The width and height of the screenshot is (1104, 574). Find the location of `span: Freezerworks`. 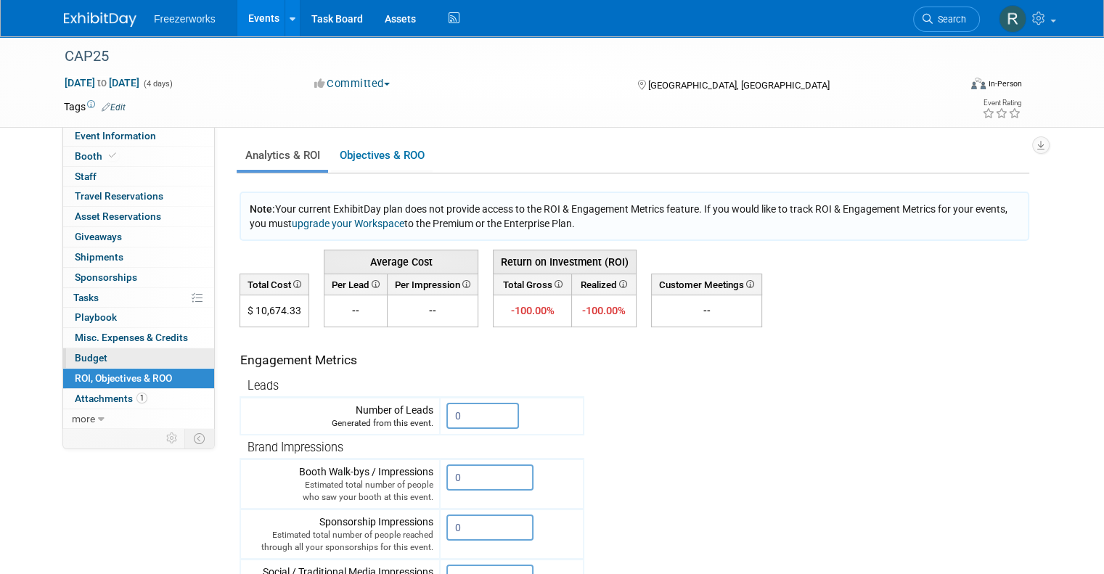

span: Freezerworks is located at coordinates (184, 19).